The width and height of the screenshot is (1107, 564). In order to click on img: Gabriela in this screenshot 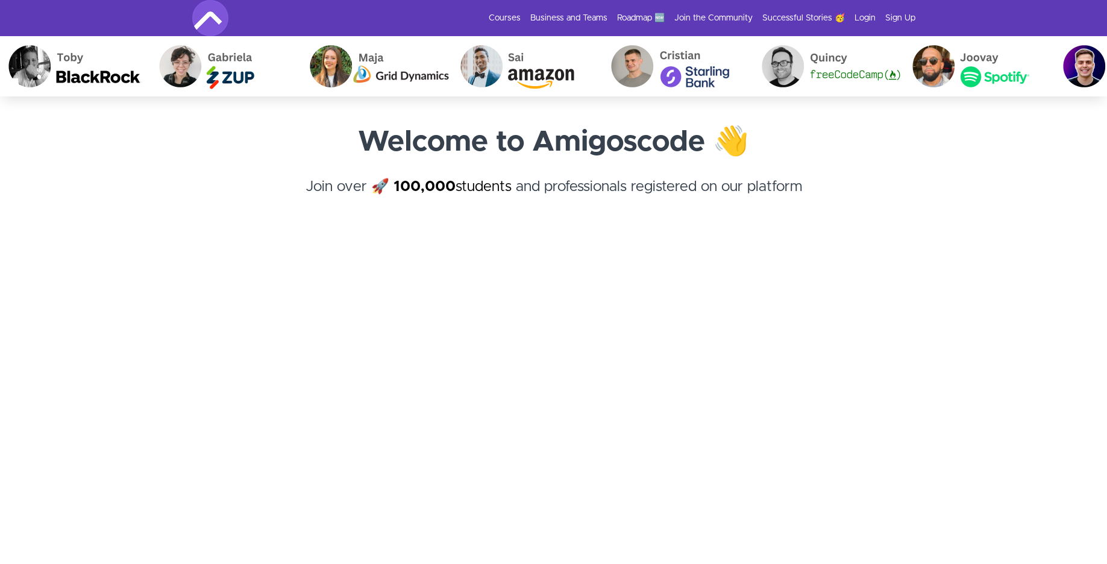, I will do `click(225, 66)`.